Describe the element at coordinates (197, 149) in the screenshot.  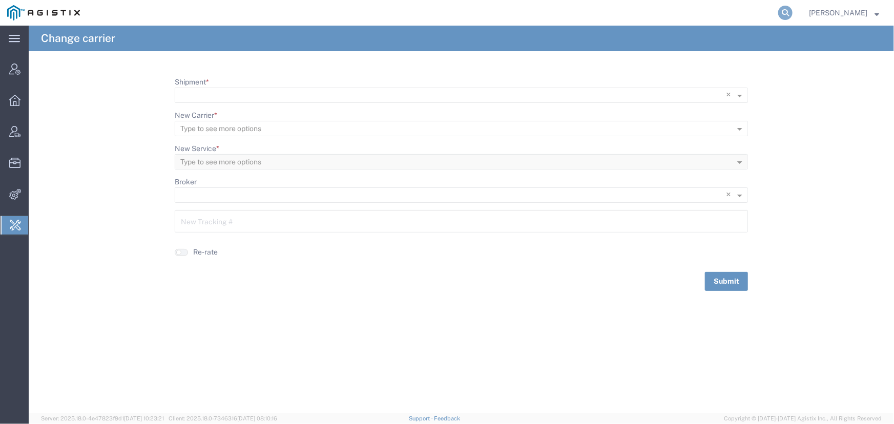
I see `label: New Service` at that location.